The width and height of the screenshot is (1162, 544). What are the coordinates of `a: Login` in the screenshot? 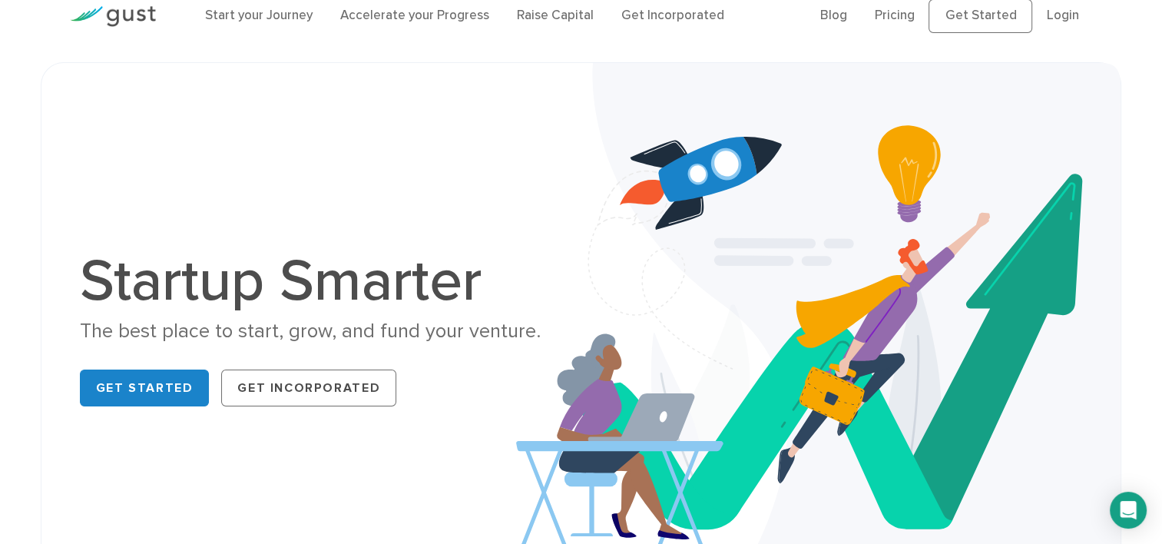 It's located at (1063, 15).